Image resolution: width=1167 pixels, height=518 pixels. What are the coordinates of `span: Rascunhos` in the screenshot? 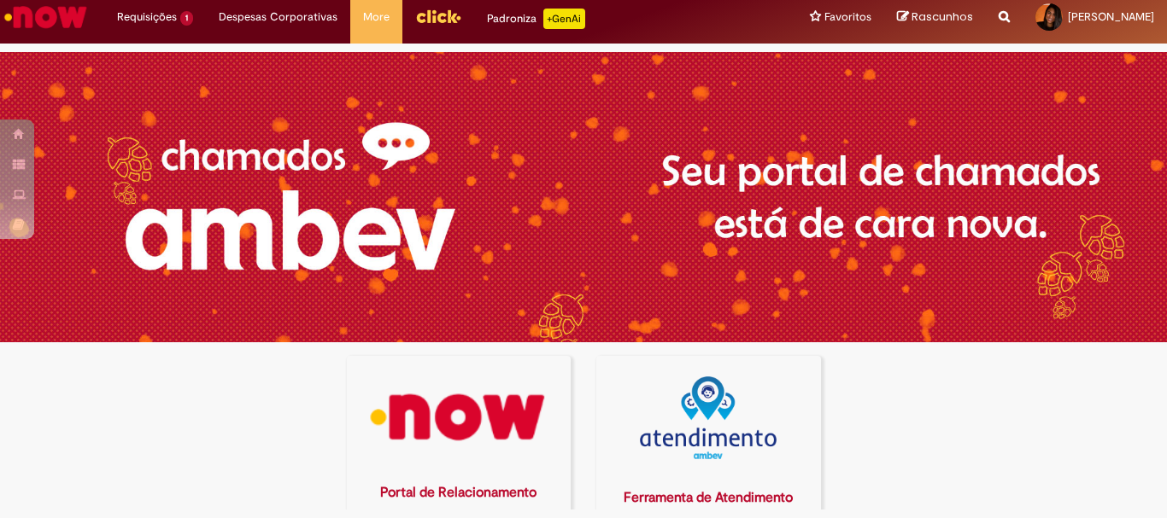 It's located at (942, 16).